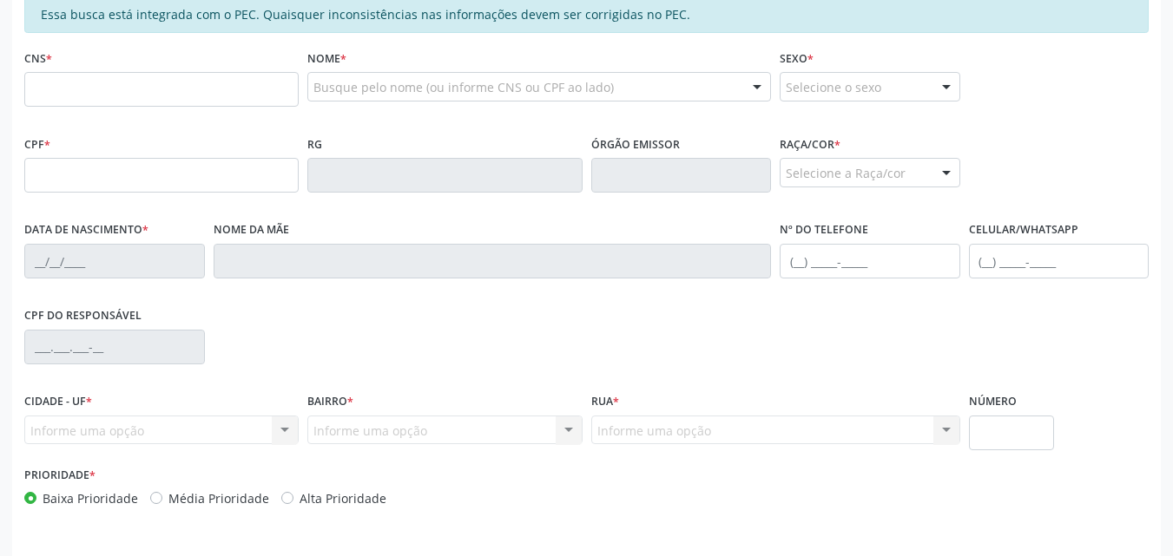  Describe the element at coordinates (824, 230) in the screenshot. I see `label: Nº do Telefone` at that location.